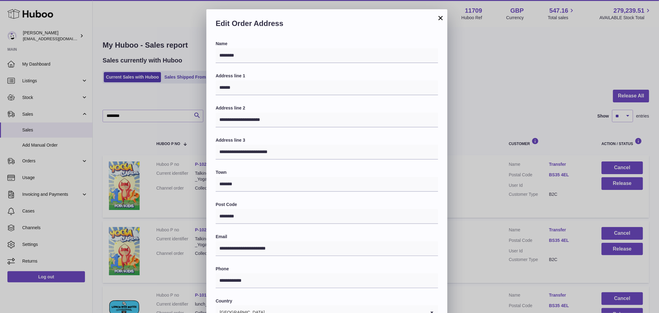 This screenshot has width=659, height=313. Describe the element at coordinates (327, 172) in the screenshot. I see `label: Town` at that location.